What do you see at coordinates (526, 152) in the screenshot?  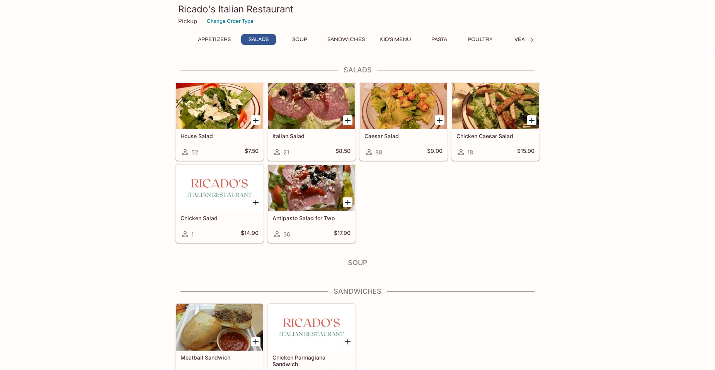 I see `h5: $15.90` at bounding box center [526, 152].